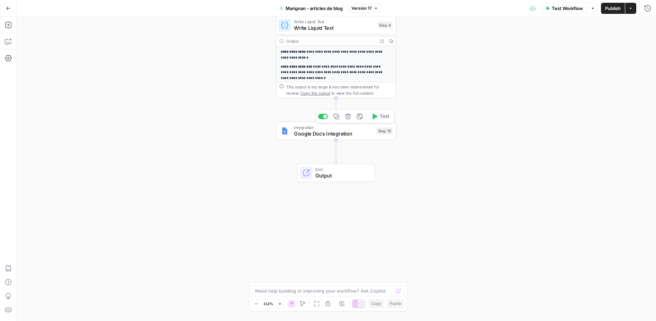  I want to click on div: EndOutput, so click(336, 173).